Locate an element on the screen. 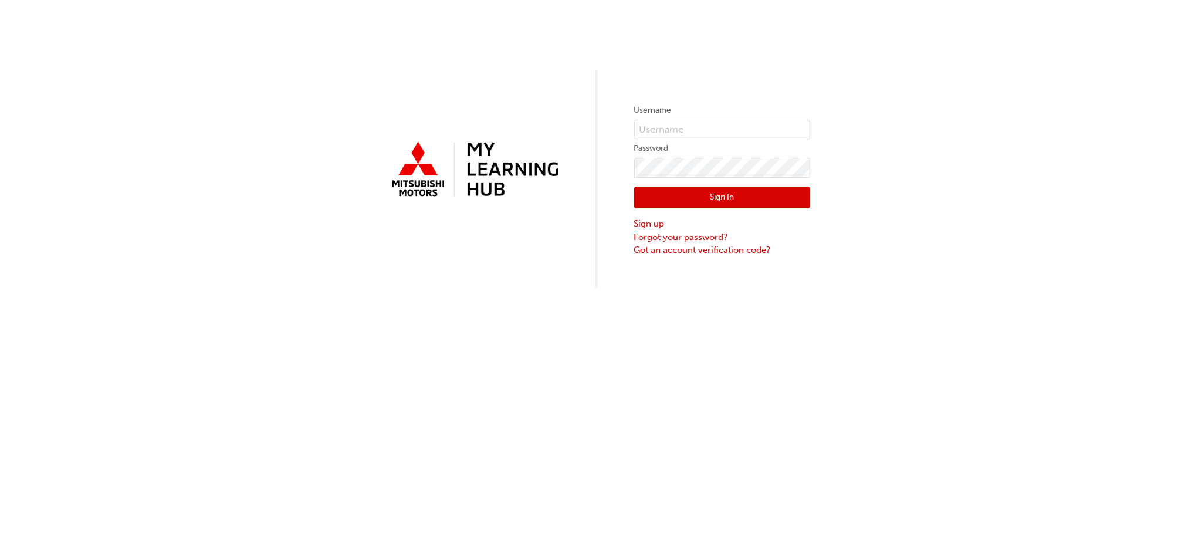 Image resolution: width=1195 pixels, height=554 pixels. input: Username is located at coordinates (722, 130).